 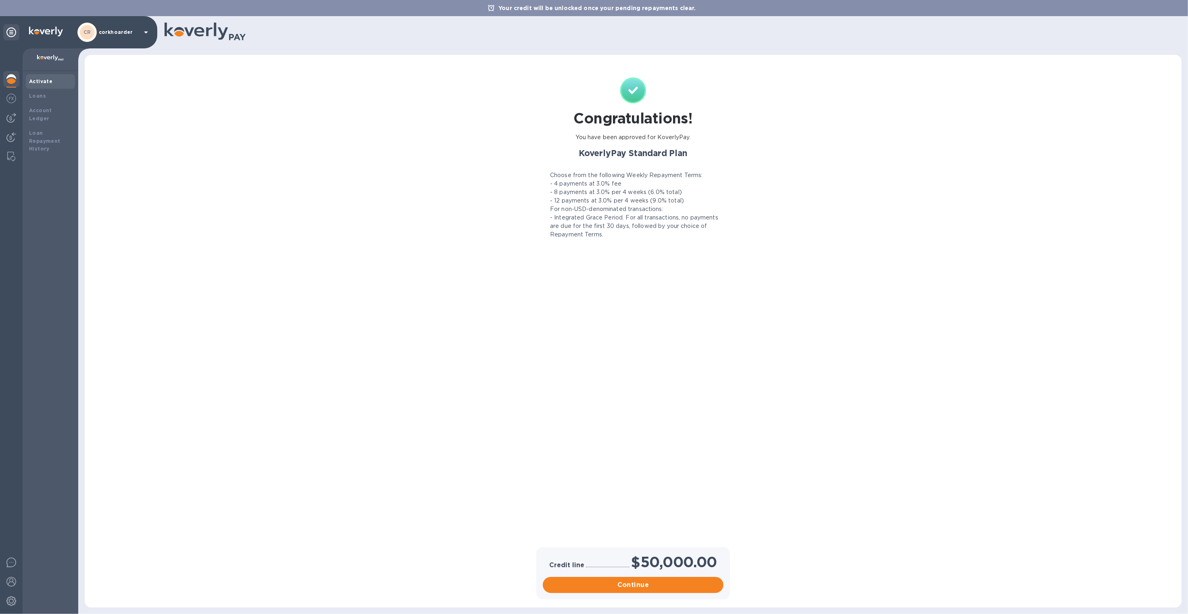 What do you see at coordinates (674, 562) in the screenshot?
I see `h1: $50,000.00` at bounding box center [674, 562].